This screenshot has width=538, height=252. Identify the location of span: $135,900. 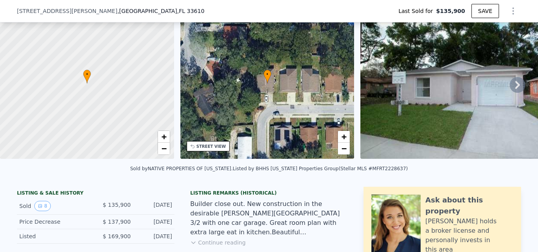
(450, 11).